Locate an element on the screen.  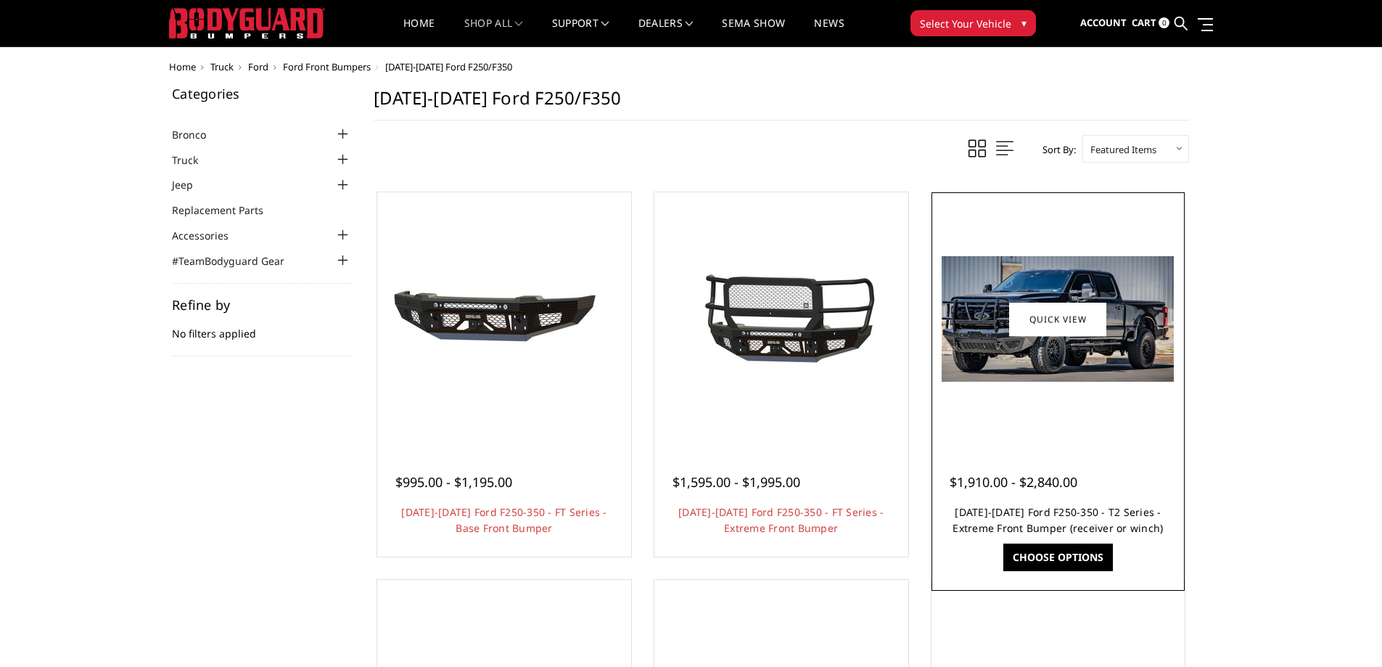
a: SEMA Show is located at coordinates (753, 32).